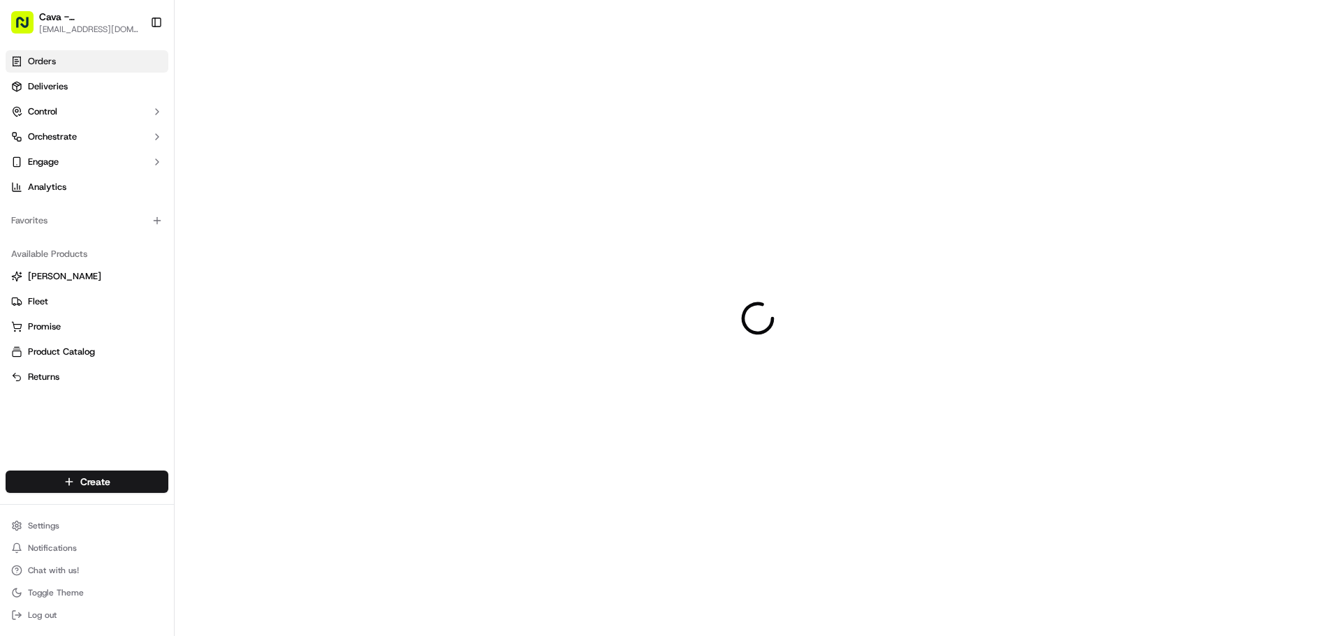  Describe the element at coordinates (87, 548) in the screenshot. I see `button: Notifications` at that location.